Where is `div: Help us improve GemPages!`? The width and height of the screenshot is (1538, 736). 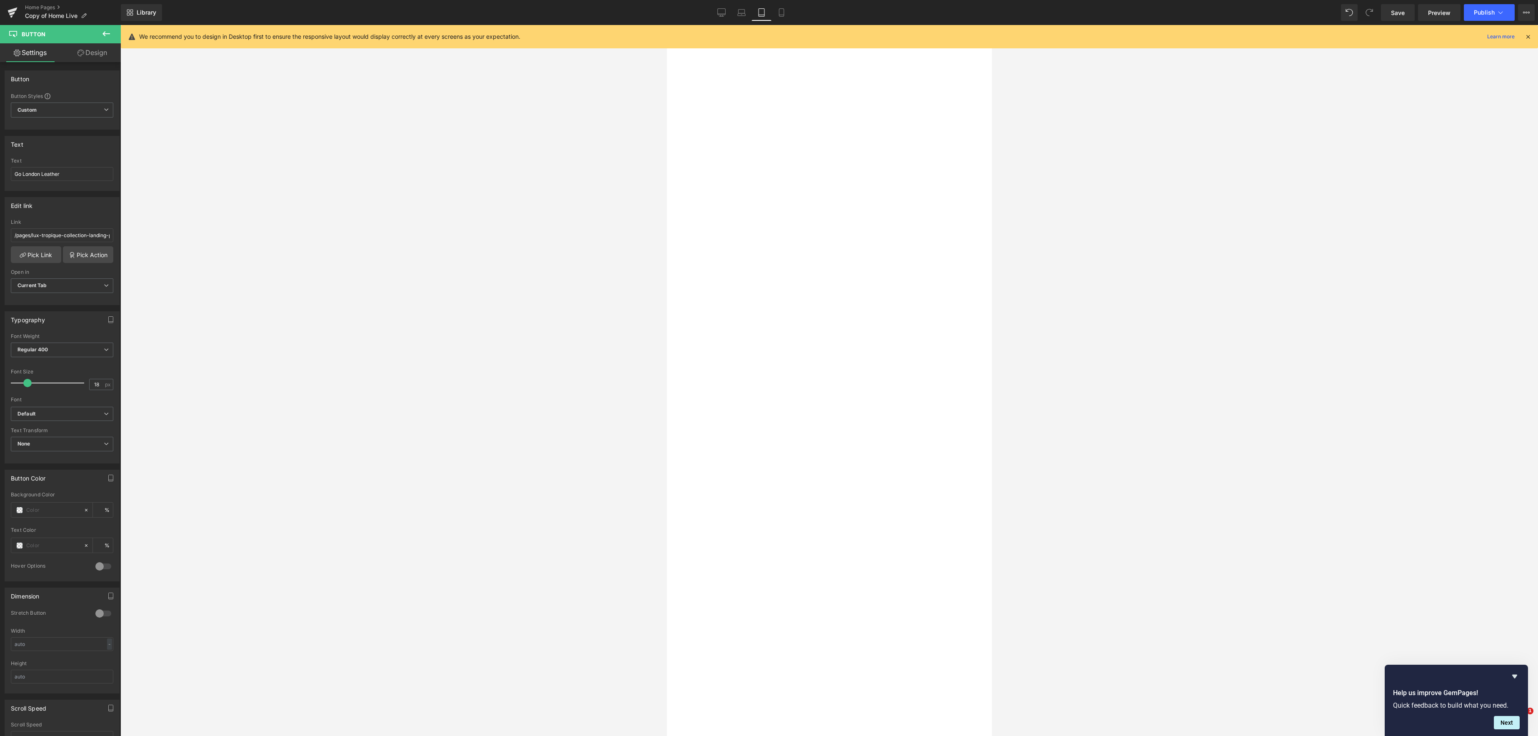 div: Help us improve GemPages! is located at coordinates (1457, 700).